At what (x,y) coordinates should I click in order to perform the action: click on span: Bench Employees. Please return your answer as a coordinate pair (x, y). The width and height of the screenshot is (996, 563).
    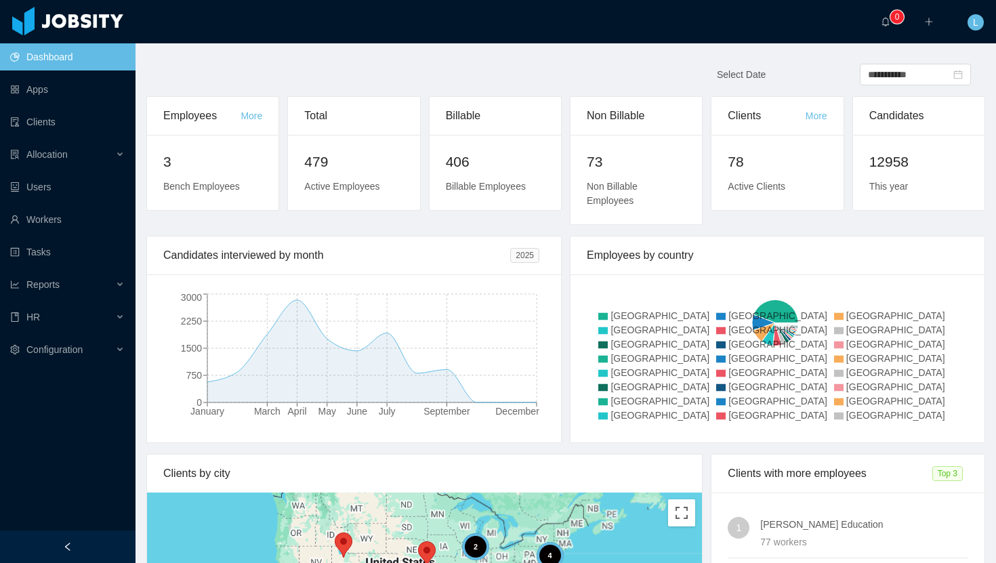
    Looking at the image, I should click on (201, 186).